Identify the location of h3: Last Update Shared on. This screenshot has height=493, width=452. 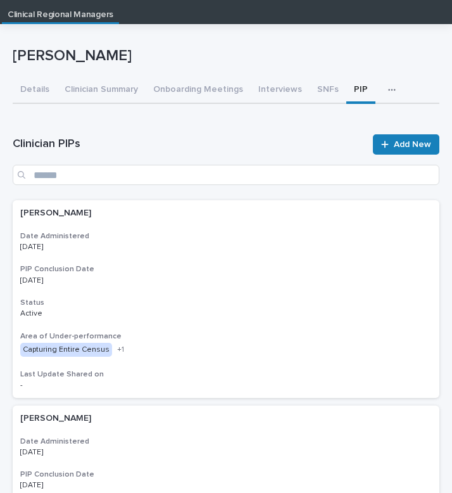
(226, 374).